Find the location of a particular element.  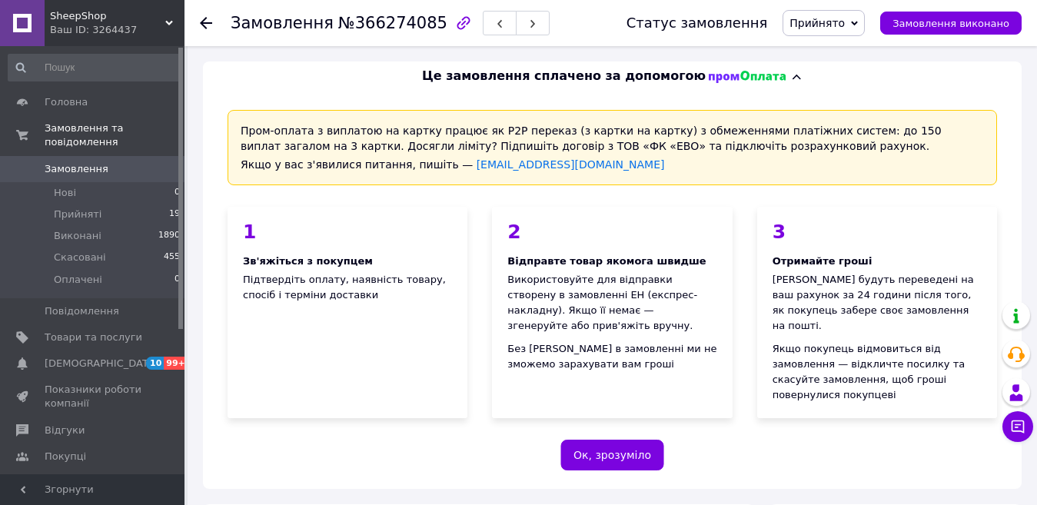

span: Показники роботи компанії is located at coordinates (93, 397).